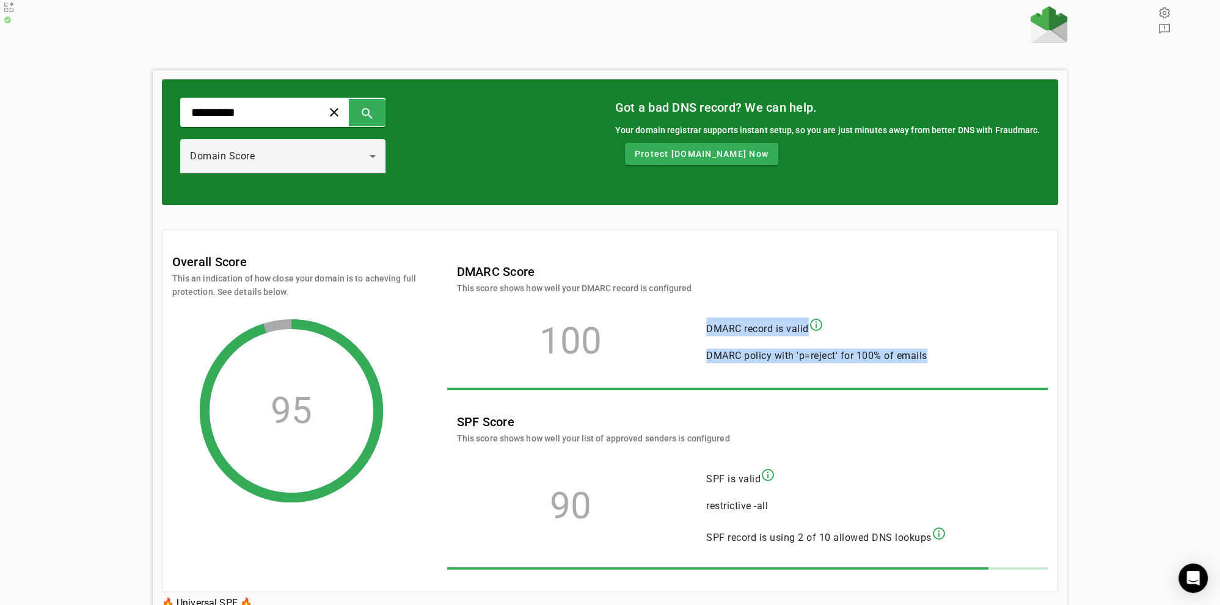  I want to click on span: DMARC record is valid, so click(757, 329).